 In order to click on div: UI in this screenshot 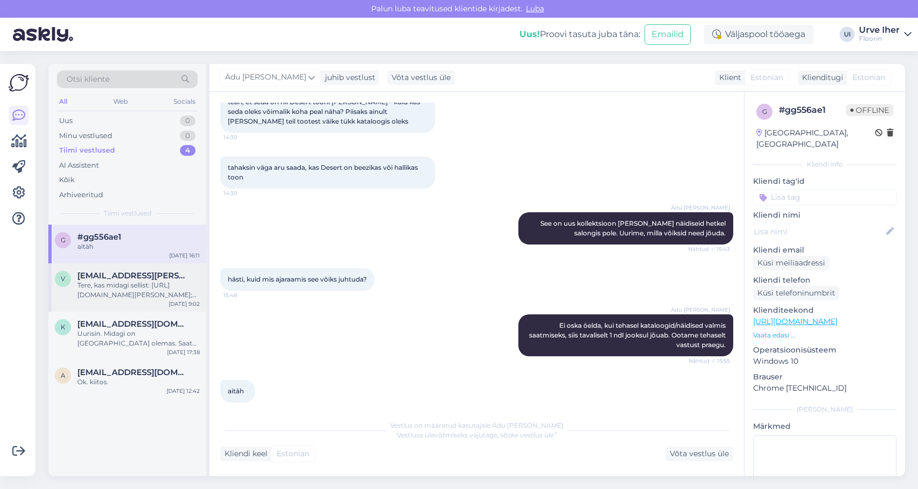, I will do `click(847, 34)`.